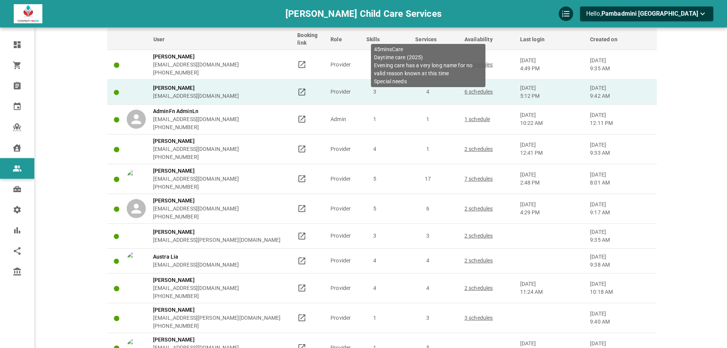 This screenshot has height=348, width=727. Describe the element at coordinates (620, 212) in the screenshot. I see `p: 9:17 am` at that location.